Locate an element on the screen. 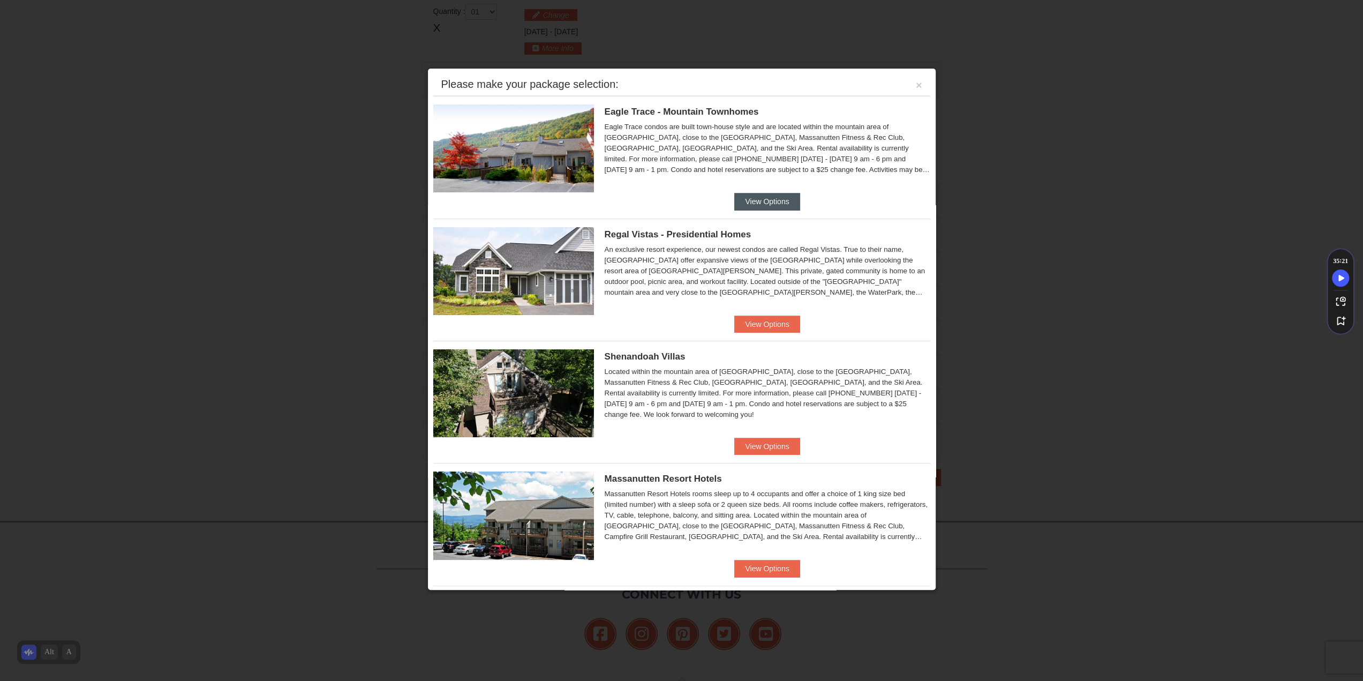 Image resolution: width=1363 pixels, height=681 pixels. div: Eagle Trace condos are built town-house style and are located within the mountain area of [GEOGRA... is located at coordinates (768, 148).